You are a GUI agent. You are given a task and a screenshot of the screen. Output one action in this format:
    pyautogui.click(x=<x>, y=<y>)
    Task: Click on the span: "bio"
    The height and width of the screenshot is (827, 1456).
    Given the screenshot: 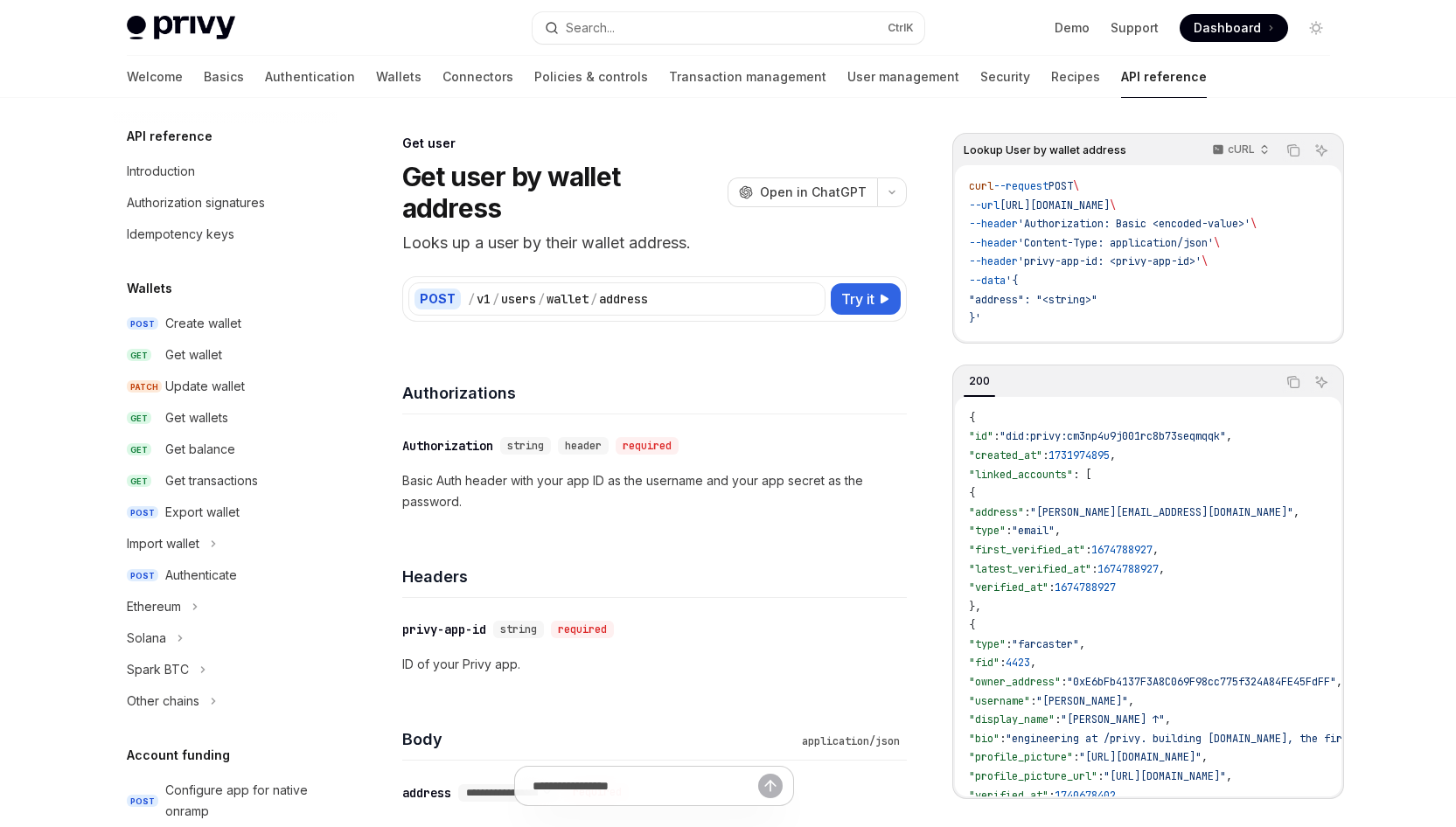 What is the action you would take?
    pyautogui.click(x=984, y=738)
    